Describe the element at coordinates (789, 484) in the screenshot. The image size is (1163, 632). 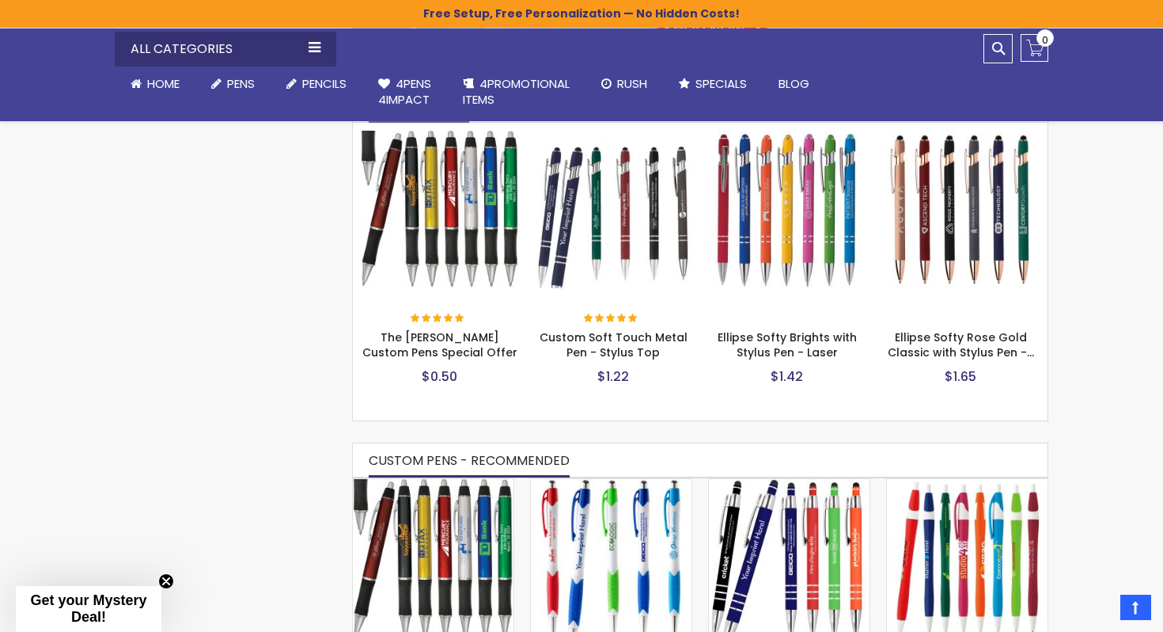
I see `a: Celeste Soft Touch Metal Pens With Stylus - Special Offer` at that location.